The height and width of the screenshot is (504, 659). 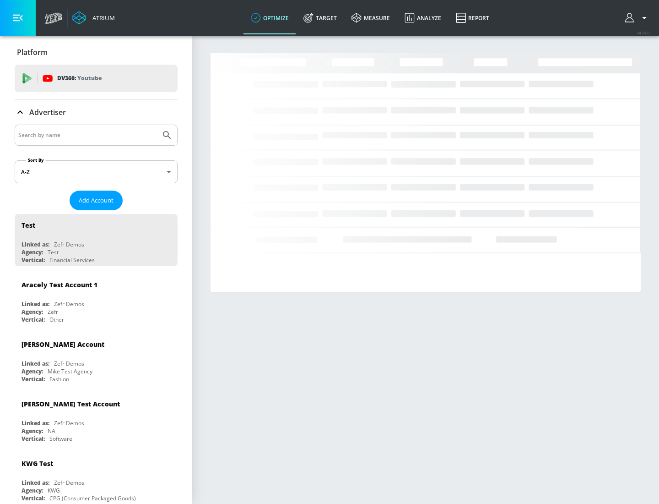 What do you see at coordinates (644, 33) in the screenshot?
I see `span: v 4.24.0` at bounding box center [644, 33].